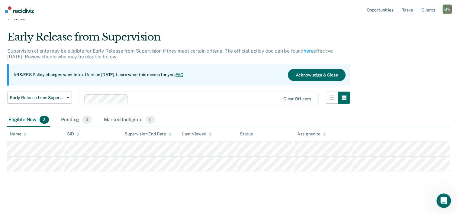 This screenshot has height=214, width=457. Describe the element at coordinates (130, 120) in the screenshot. I see `div: Marked Ineligible0` at that location.